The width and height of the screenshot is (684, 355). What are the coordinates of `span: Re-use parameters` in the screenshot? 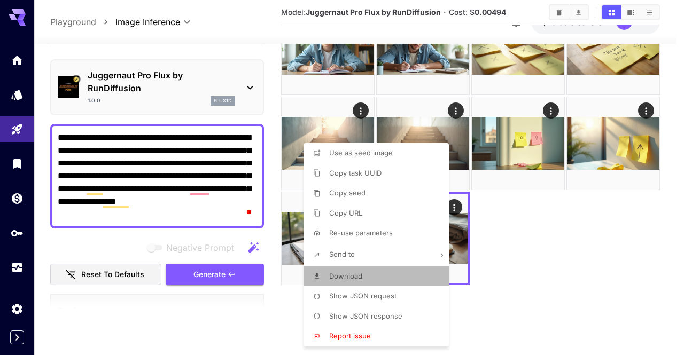 It's located at (360, 233).